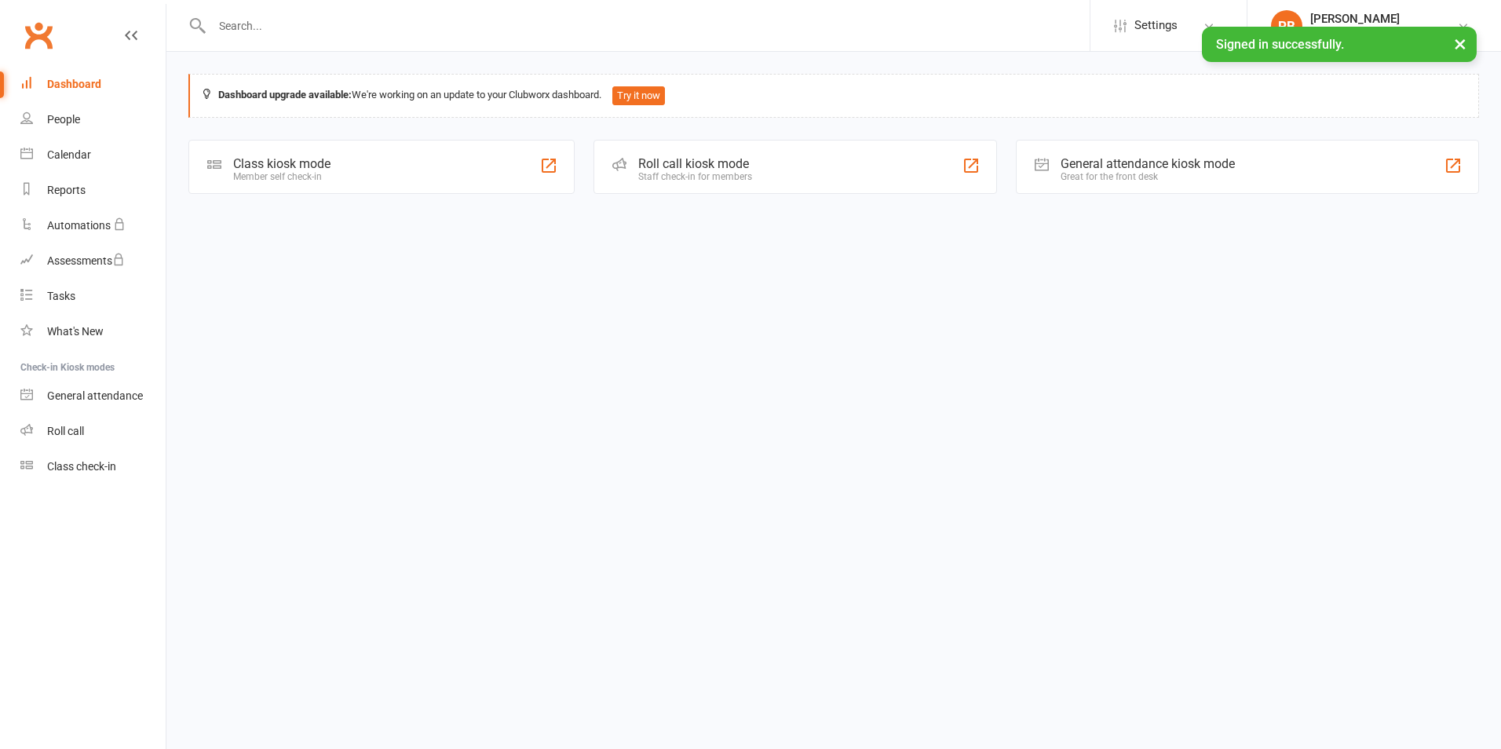 The height and width of the screenshot is (749, 1501). What do you see at coordinates (282, 177) in the screenshot?
I see `div: Member self check-in` at bounding box center [282, 177].